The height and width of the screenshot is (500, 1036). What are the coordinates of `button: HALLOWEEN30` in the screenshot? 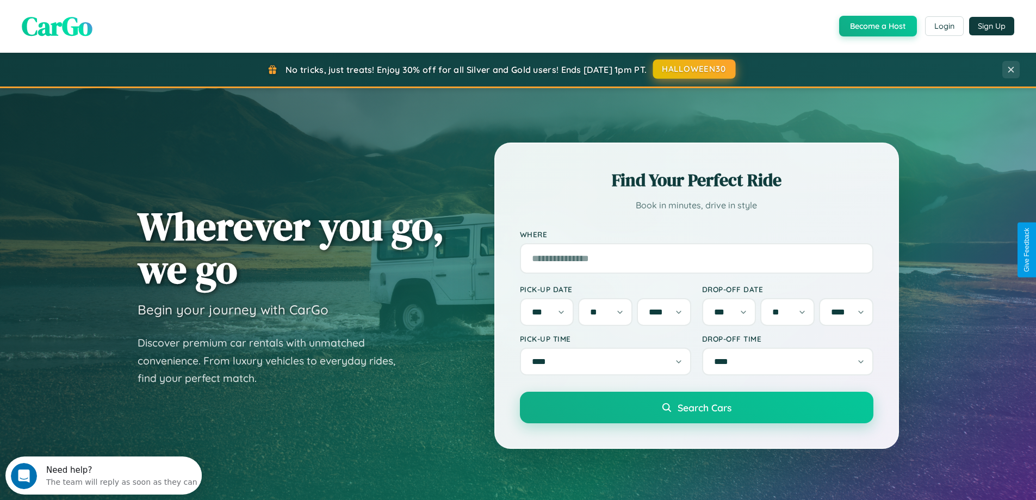 It's located at (695, 69).